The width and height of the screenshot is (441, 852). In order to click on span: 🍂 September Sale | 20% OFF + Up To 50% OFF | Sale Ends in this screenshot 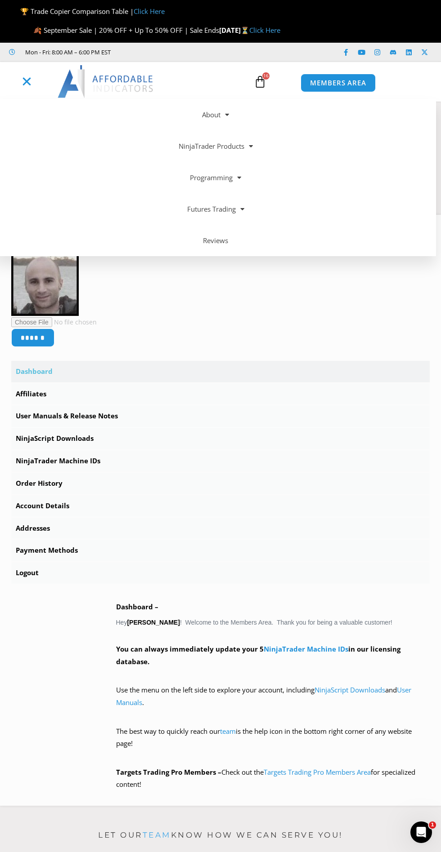, I will do `click(126, 30)`.